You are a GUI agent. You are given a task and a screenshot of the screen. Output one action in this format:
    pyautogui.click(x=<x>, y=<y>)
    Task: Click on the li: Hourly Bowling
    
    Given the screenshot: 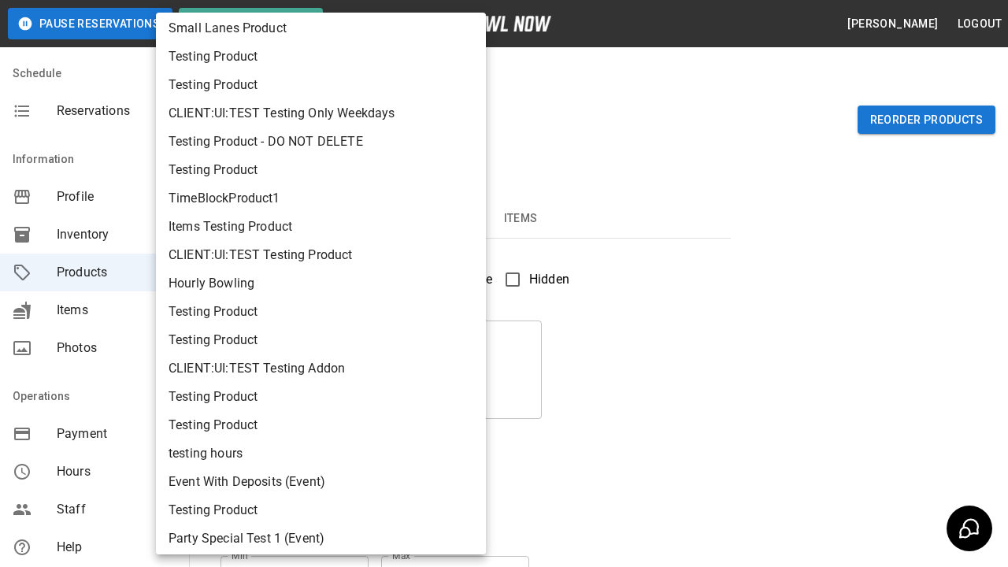 What is the action you would take?
    pyautogui.click(x=320, y=283)
    